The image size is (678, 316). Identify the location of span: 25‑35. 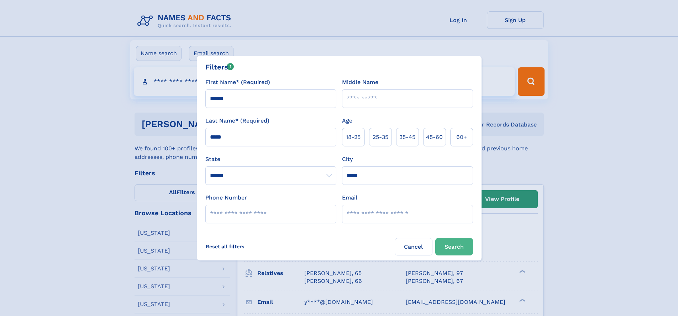
(380, 137).